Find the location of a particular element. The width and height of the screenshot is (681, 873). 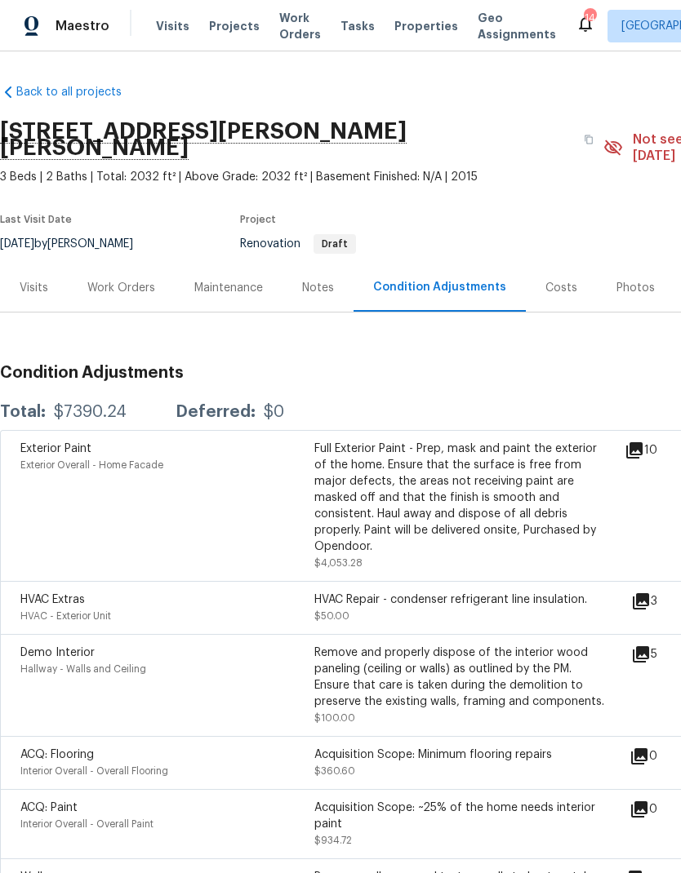

span: Tasks is located at coordinates (357, 26).